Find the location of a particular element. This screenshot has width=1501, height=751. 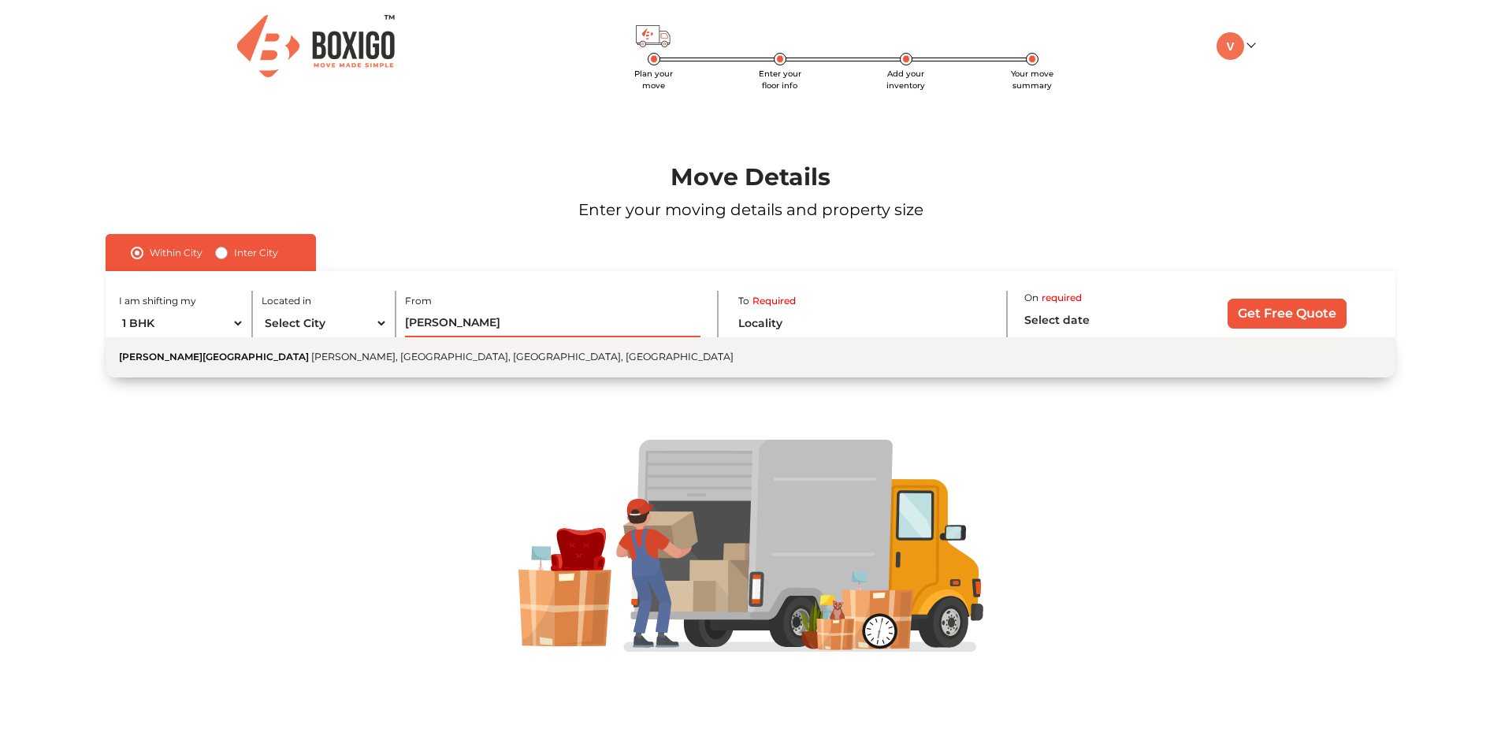

span: Your move summary is located at coordinates (1032, 80).